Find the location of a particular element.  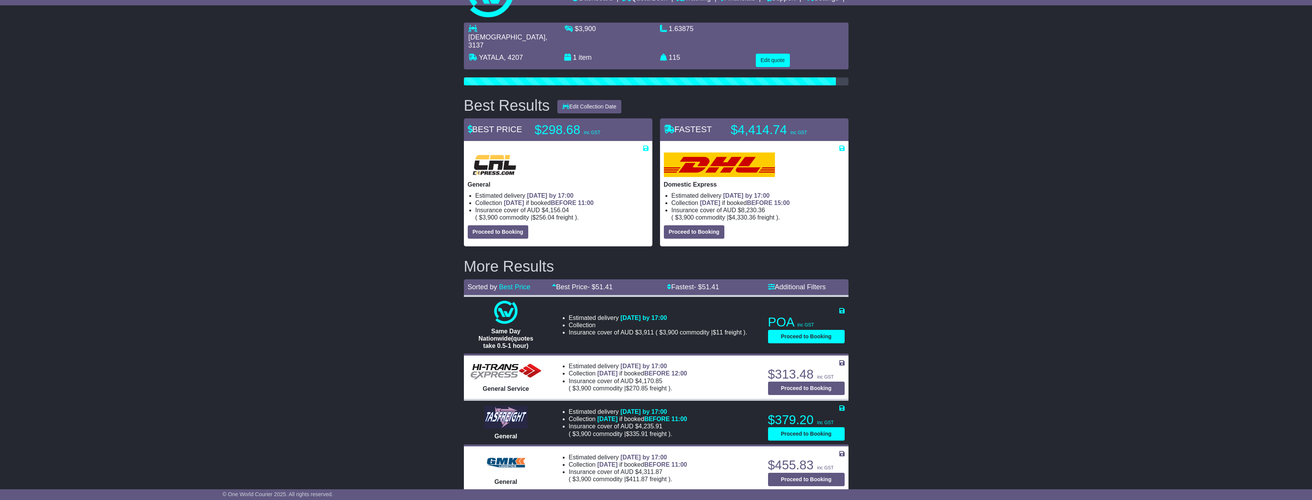

span: 4,156.04 is located at coordinates (557, 210).